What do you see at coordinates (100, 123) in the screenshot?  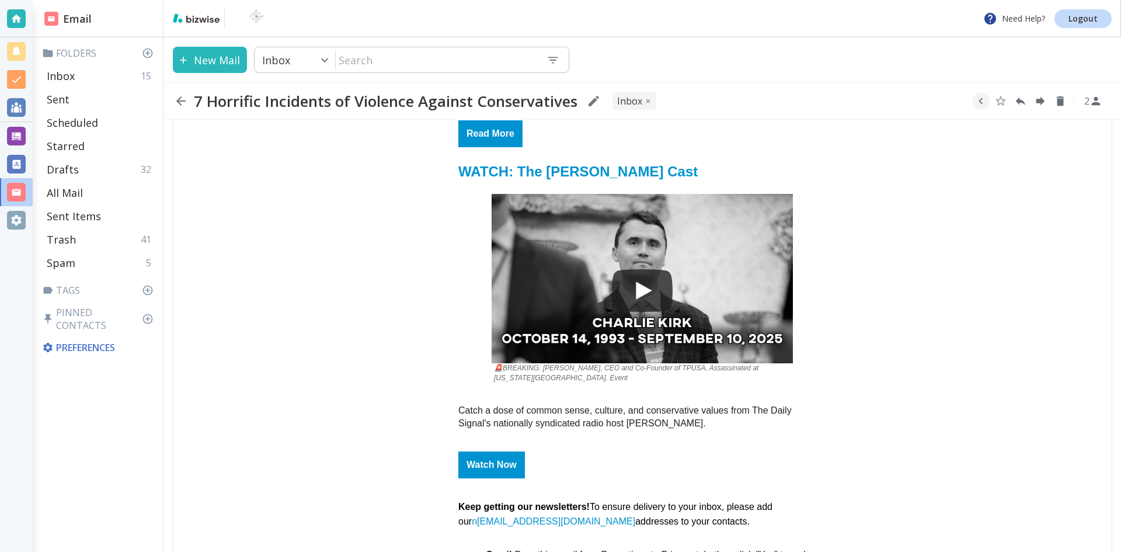 I see `div: Scheduled` at bounding box center [100, 123].